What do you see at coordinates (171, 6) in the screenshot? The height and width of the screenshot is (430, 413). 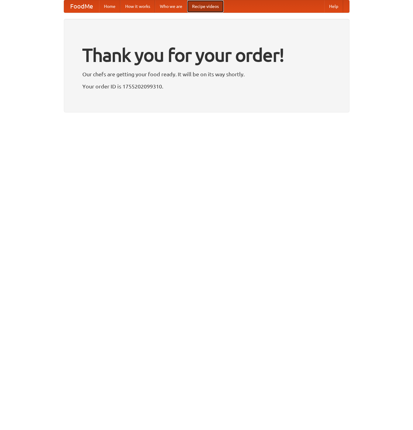 I see `a: Who we are` at bounding box center [171, 6].